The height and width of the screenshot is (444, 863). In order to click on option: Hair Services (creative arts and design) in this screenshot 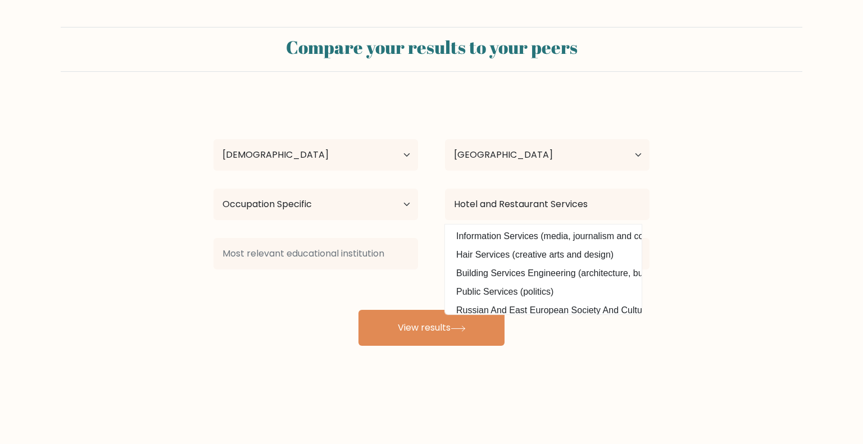, I will do `click(543, 255)`.